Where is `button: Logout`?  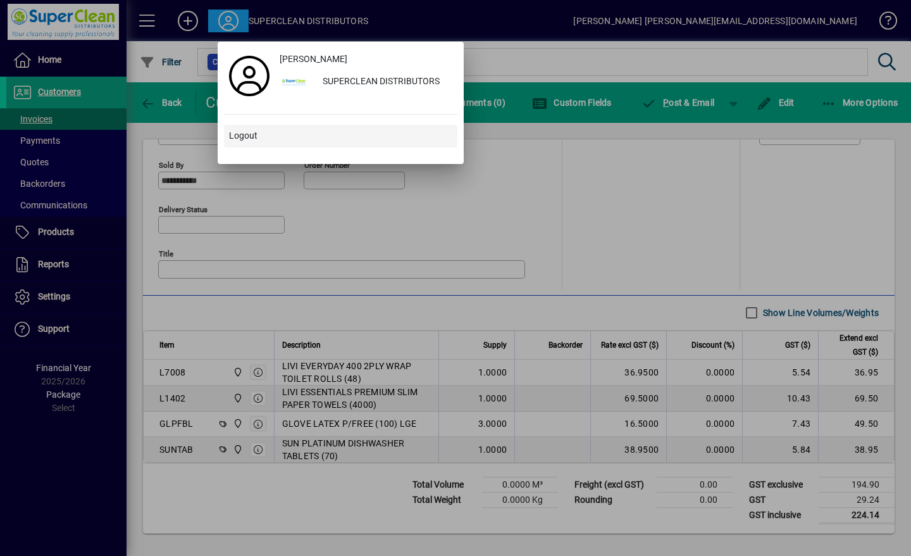 button: Logout is located at coordinates (340, 136).